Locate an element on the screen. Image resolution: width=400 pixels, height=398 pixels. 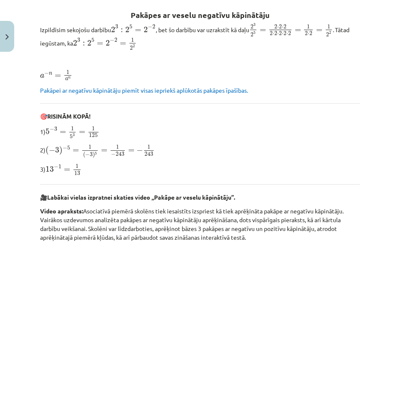
b: Video apraksts: is located at coordinates (61, 211).